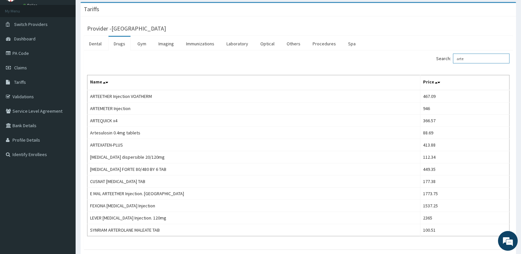  What do you see at coordinates (324, 44) in the screenshot?
I see `a: Procedures` at bounding box center [324, 44].